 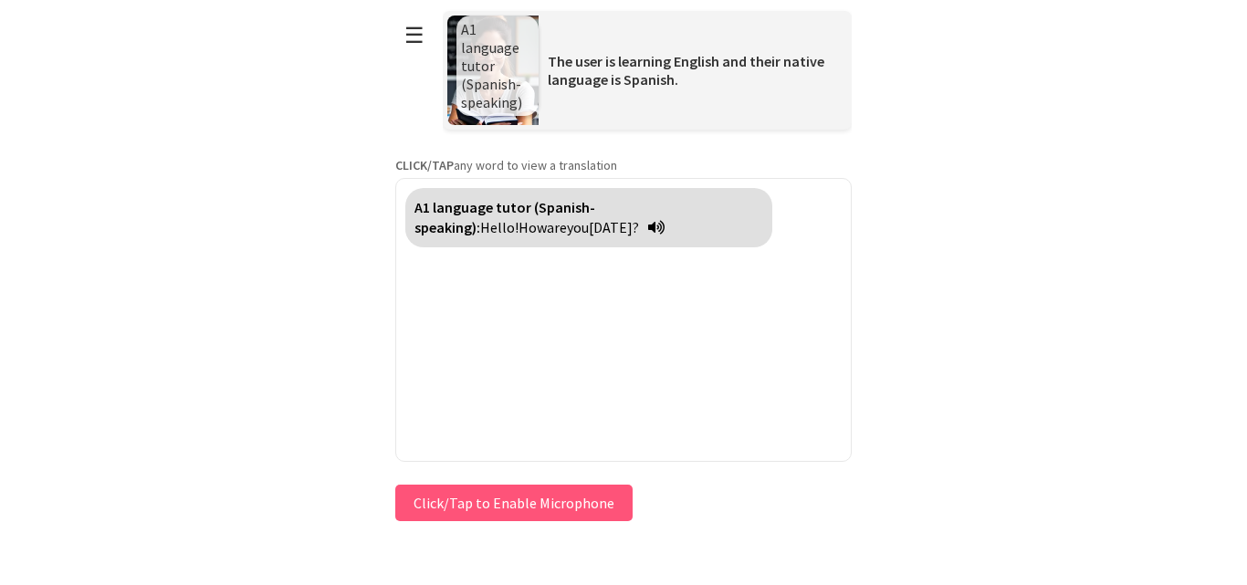 I want to click on strong: A1 language tutor (Spanish-speaking):, so click(x=505, y=217).